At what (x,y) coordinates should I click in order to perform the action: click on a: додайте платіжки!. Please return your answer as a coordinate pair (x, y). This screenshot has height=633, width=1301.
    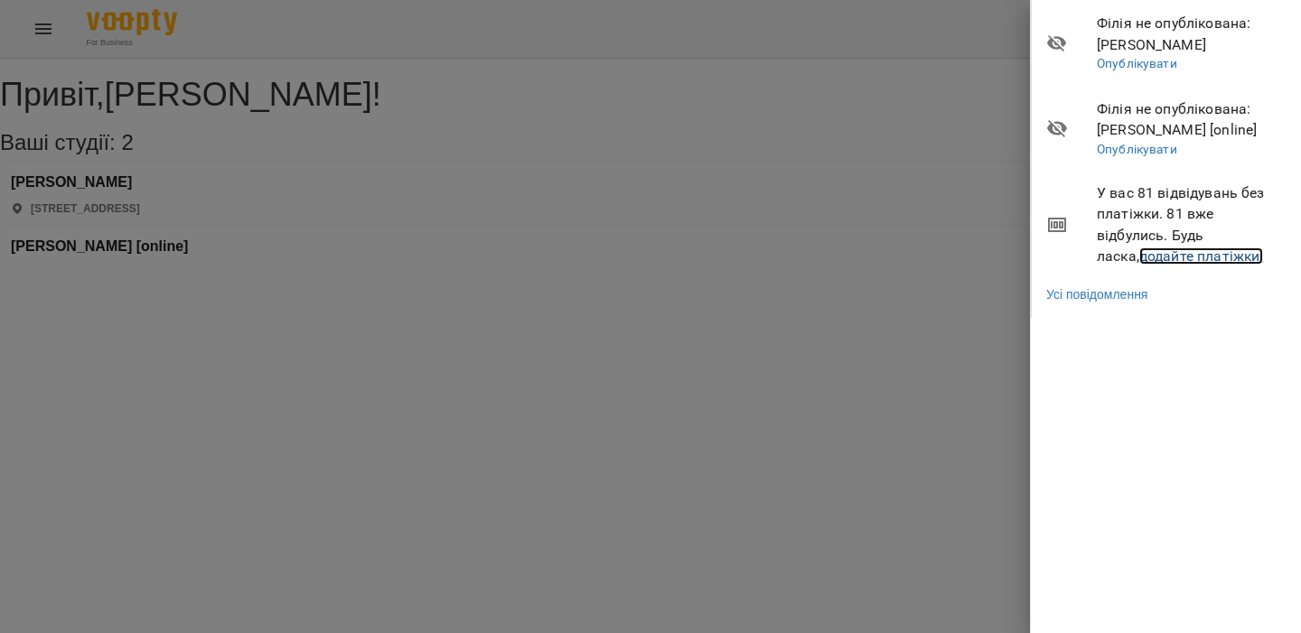
    Looking at the image, I should click on (1201, 256).